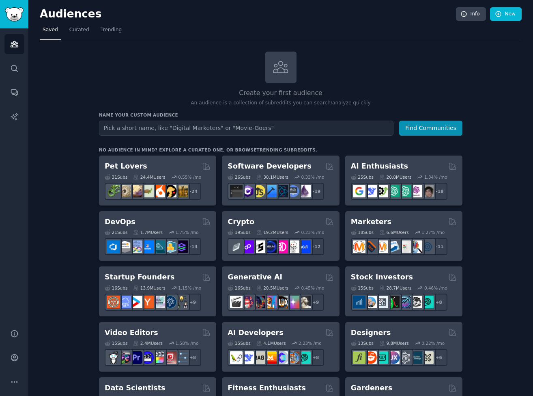 This screenshot has height=396, width=533. Describe the element at coordinates (248, 246) in the screenshot. I see `img: 0xPolygon` at that location.